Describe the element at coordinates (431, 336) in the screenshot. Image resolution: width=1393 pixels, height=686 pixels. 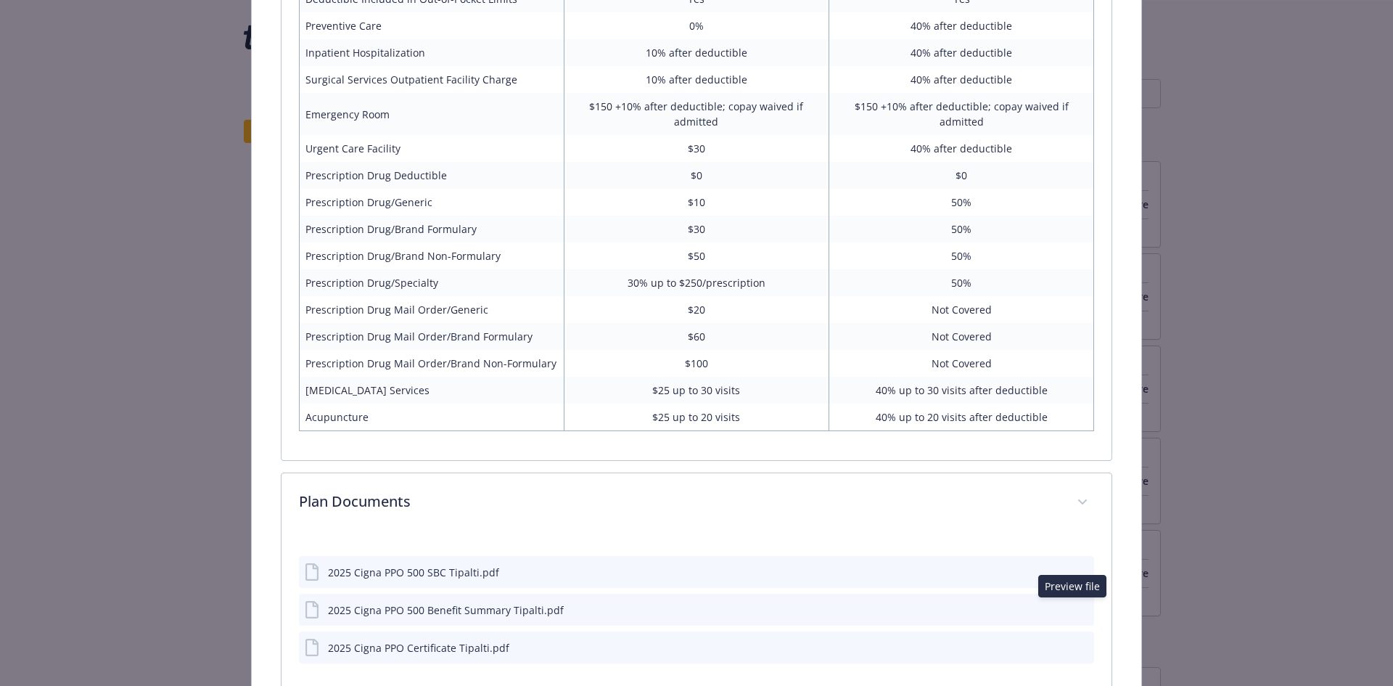
I see `td: Prescription Drug Mail Order/Brand Formulary` at that location.